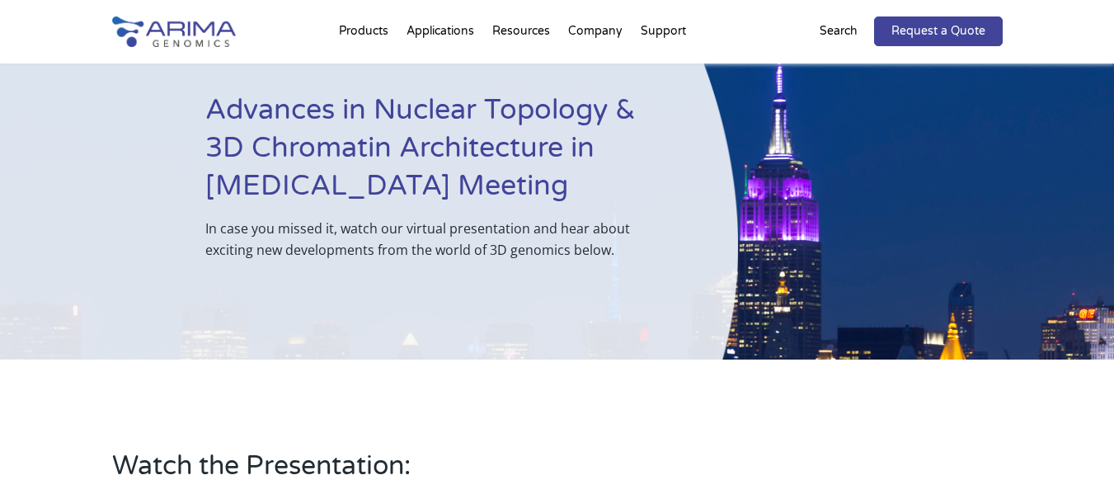 This screenshot has height=494, width=1114. I want to click on p: In case you missed it, watch our virtual presentation and hear about exciting new developments fr..., so click(431, 239).